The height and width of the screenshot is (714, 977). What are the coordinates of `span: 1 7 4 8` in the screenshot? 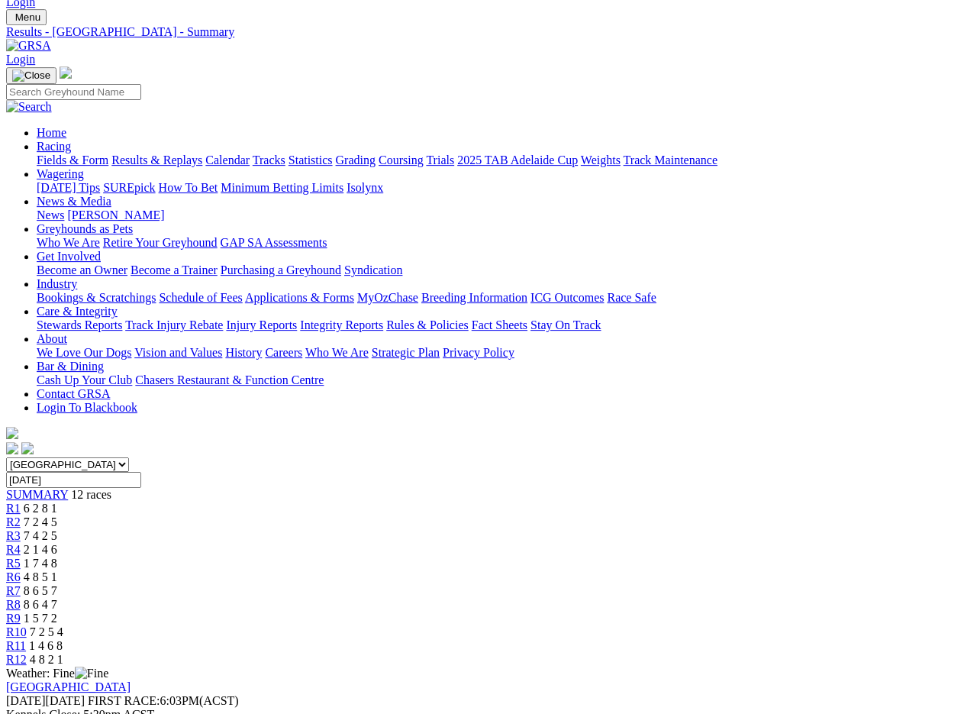 It's located at (40, 563).